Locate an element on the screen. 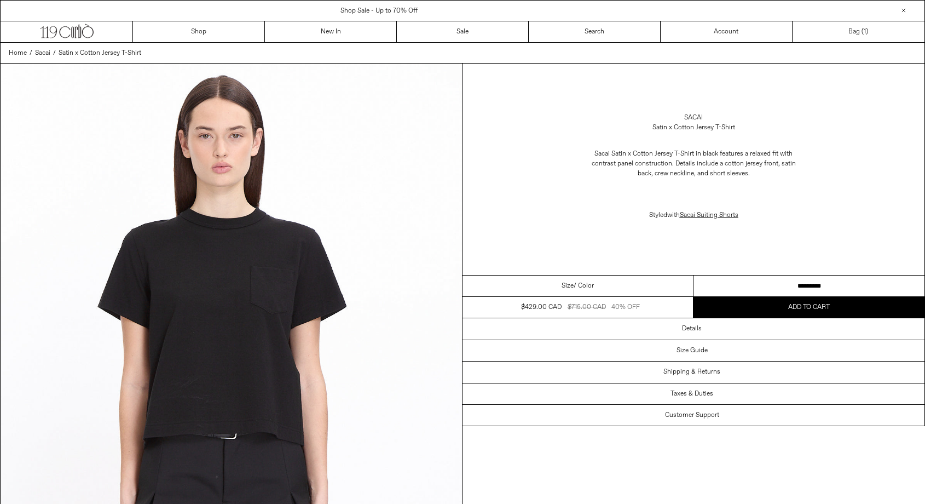 The height and width of the screenshot is (504, 925). h3: Size Guide is located at coordinates (692, 350).